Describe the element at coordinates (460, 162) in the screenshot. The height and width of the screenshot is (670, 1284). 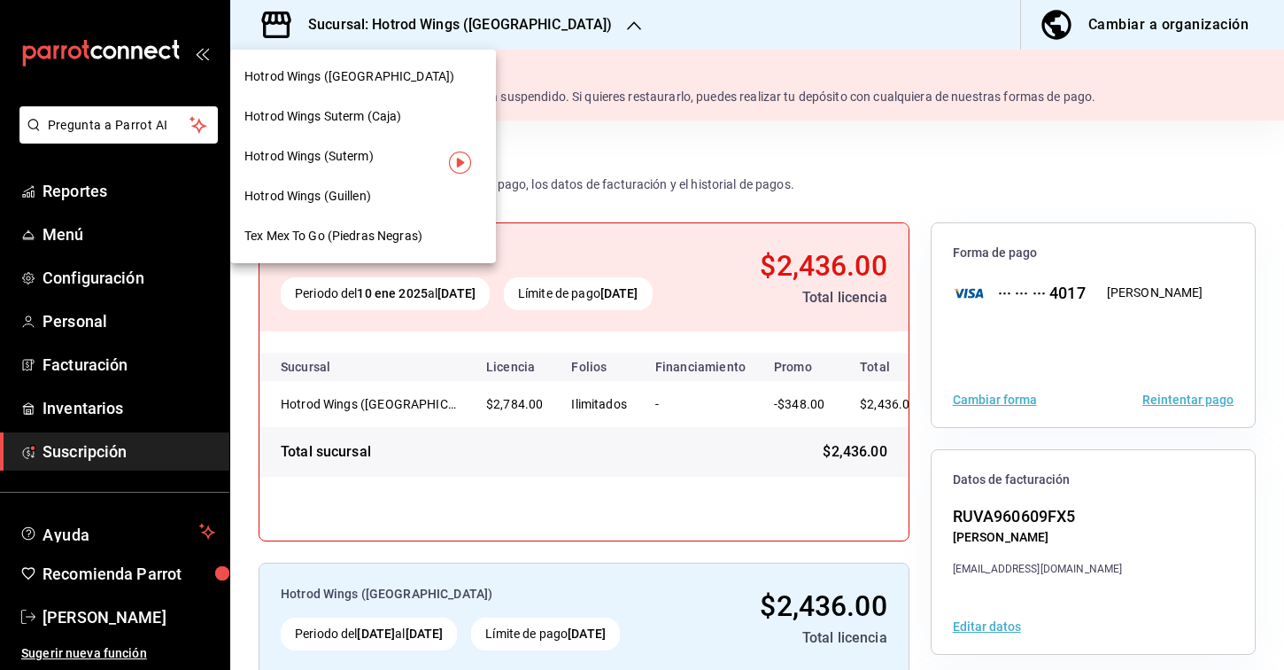
I see `img: Tooltip marker` at that location.